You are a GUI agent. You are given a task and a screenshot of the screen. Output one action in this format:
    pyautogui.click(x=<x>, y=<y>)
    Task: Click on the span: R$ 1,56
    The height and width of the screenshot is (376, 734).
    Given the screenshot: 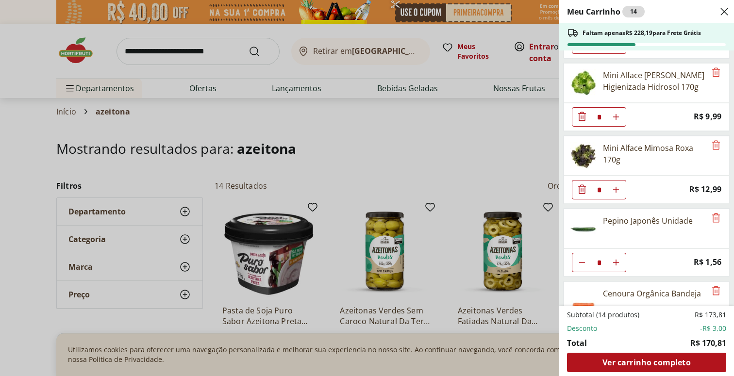 What is the action you would take?
    pyautogui.click(x=707, y=262)
    